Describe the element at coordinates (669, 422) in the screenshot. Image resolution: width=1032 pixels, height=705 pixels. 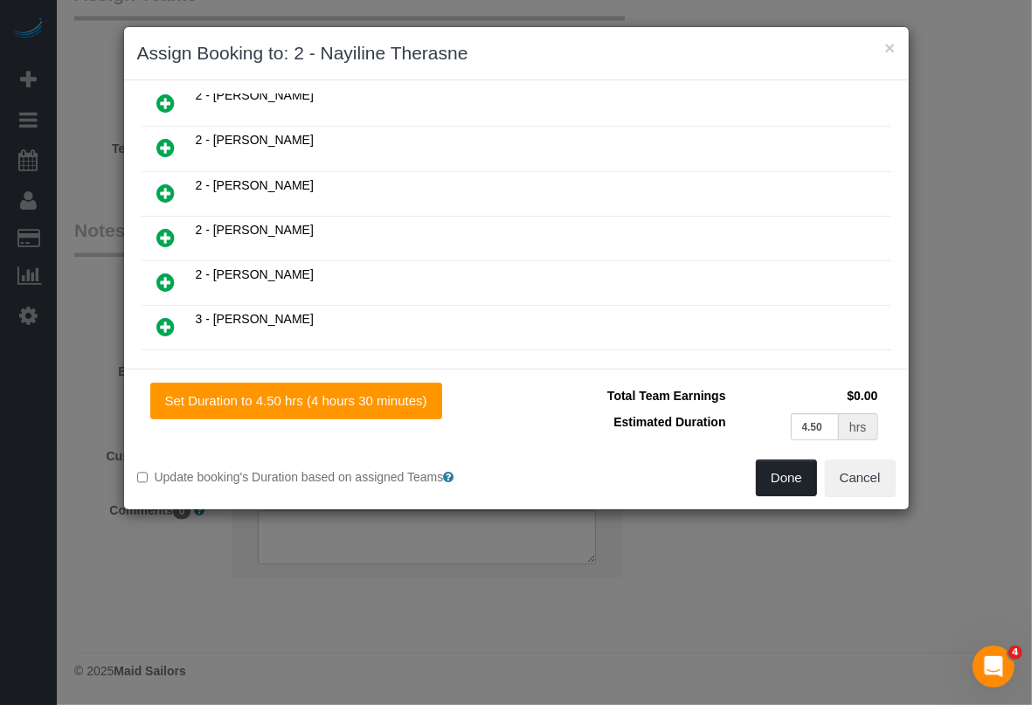
I see `span: Estimated Duration` at that location.